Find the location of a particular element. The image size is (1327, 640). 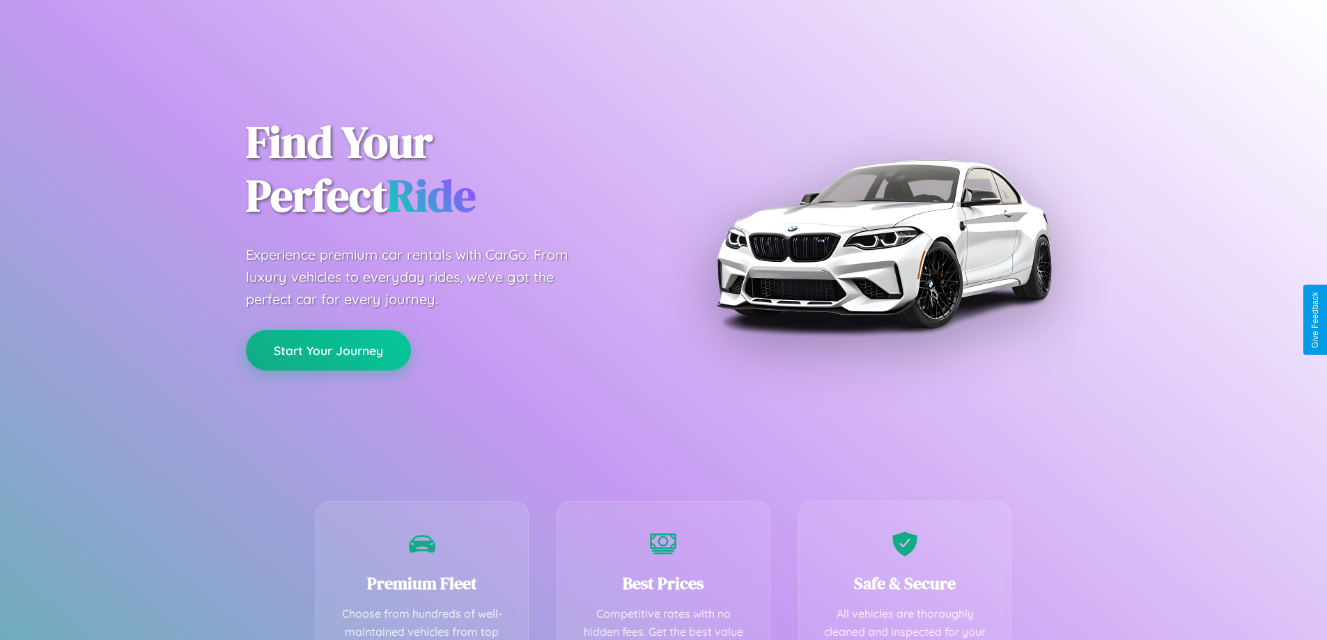

button: Start Your Journey is located at coordinates (328, 350).